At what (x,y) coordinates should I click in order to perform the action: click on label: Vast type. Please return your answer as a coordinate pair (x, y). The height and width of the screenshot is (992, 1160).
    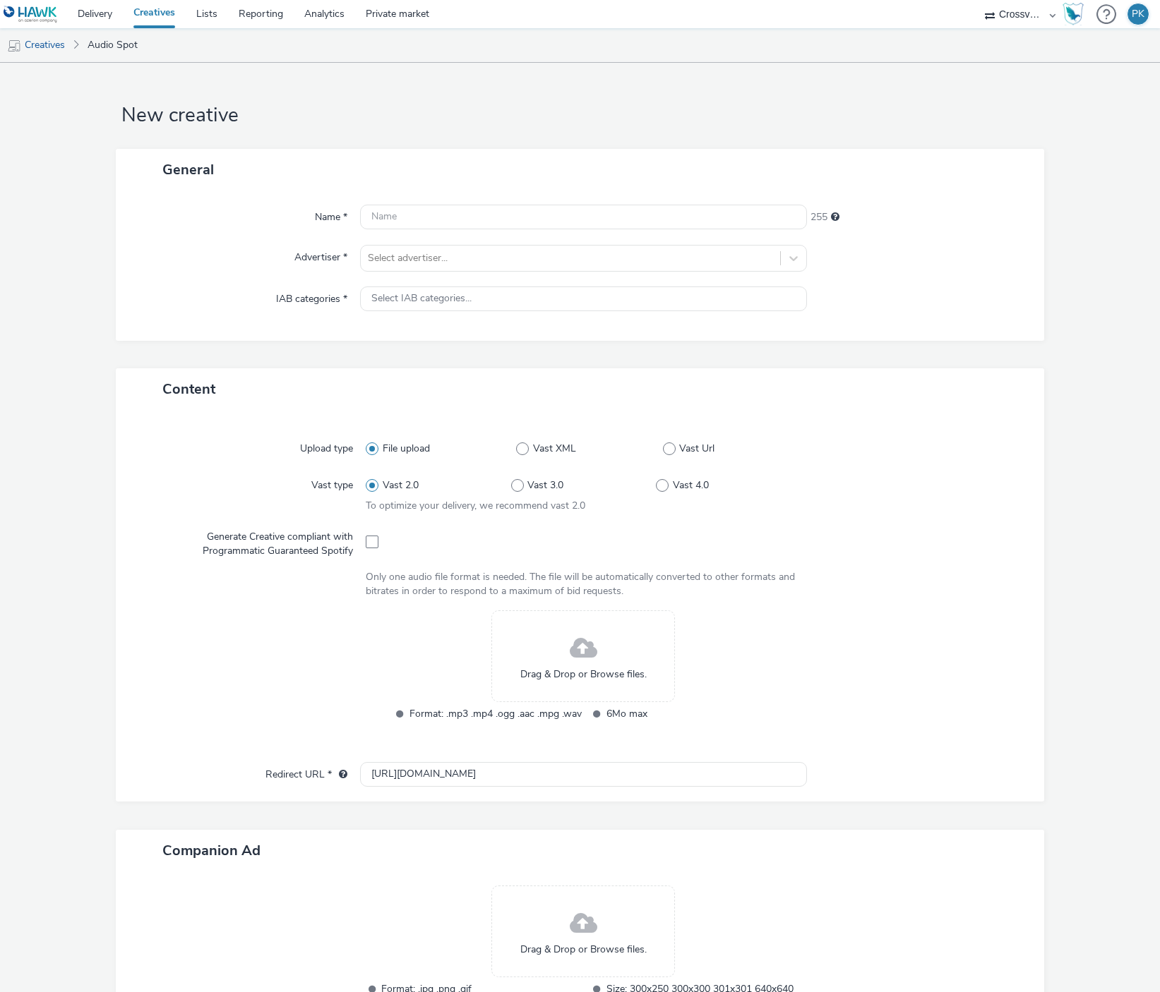
    Looking at the image, I should click on (332, 483).